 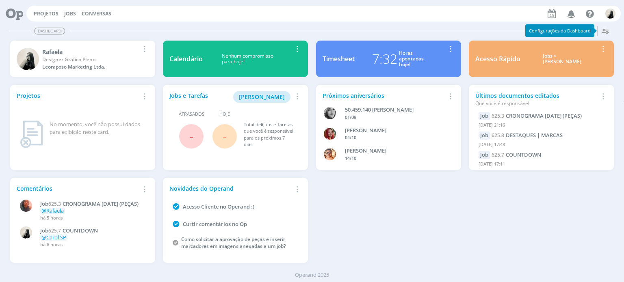 What do you see at coordinates (537, 99) in the screenshot?
I see `div: Últimos documentos editados` at bounding box center [537, 99].